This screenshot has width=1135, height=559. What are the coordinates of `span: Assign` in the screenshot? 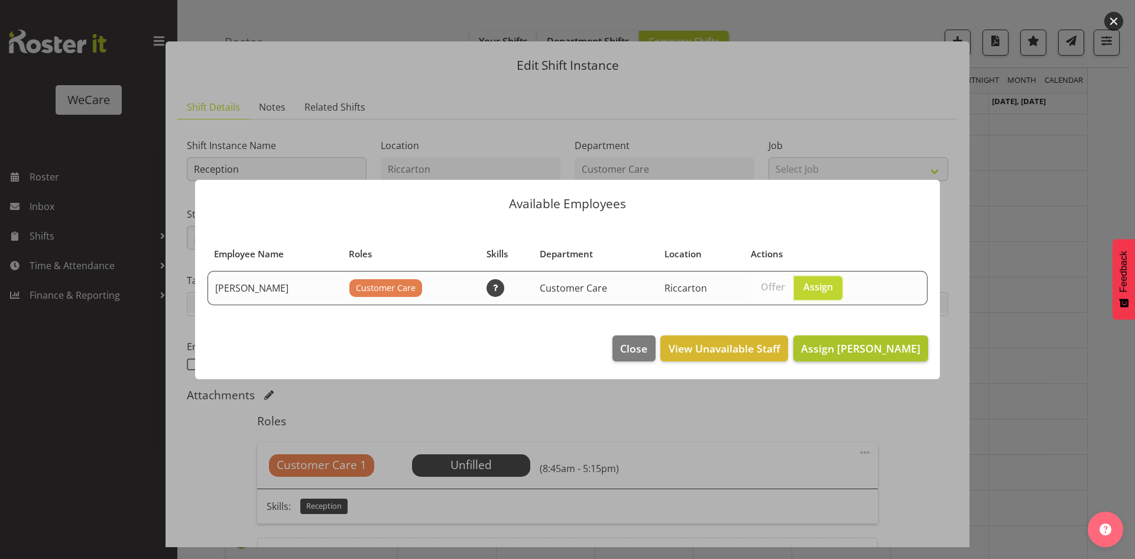 It's located at (818, 287).